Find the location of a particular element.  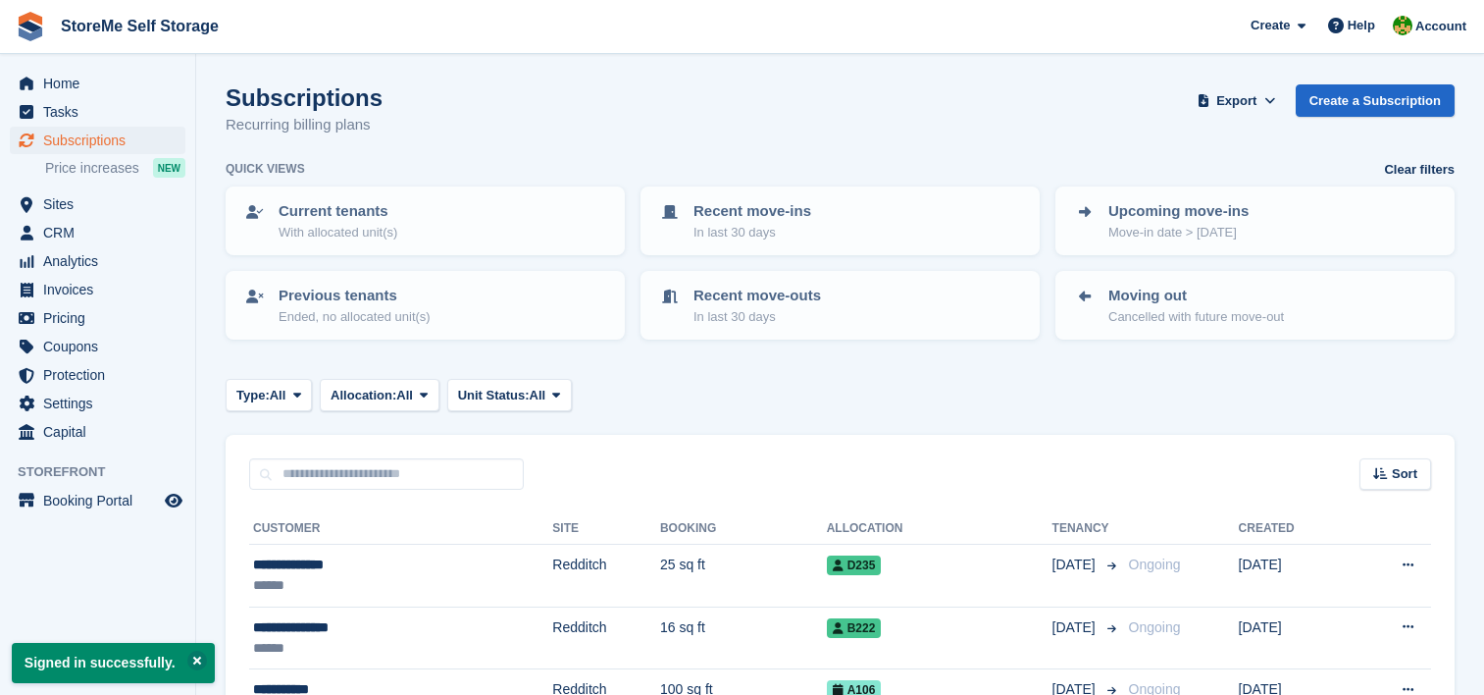

span: Subscriptions is located at coordinates (102, 140).